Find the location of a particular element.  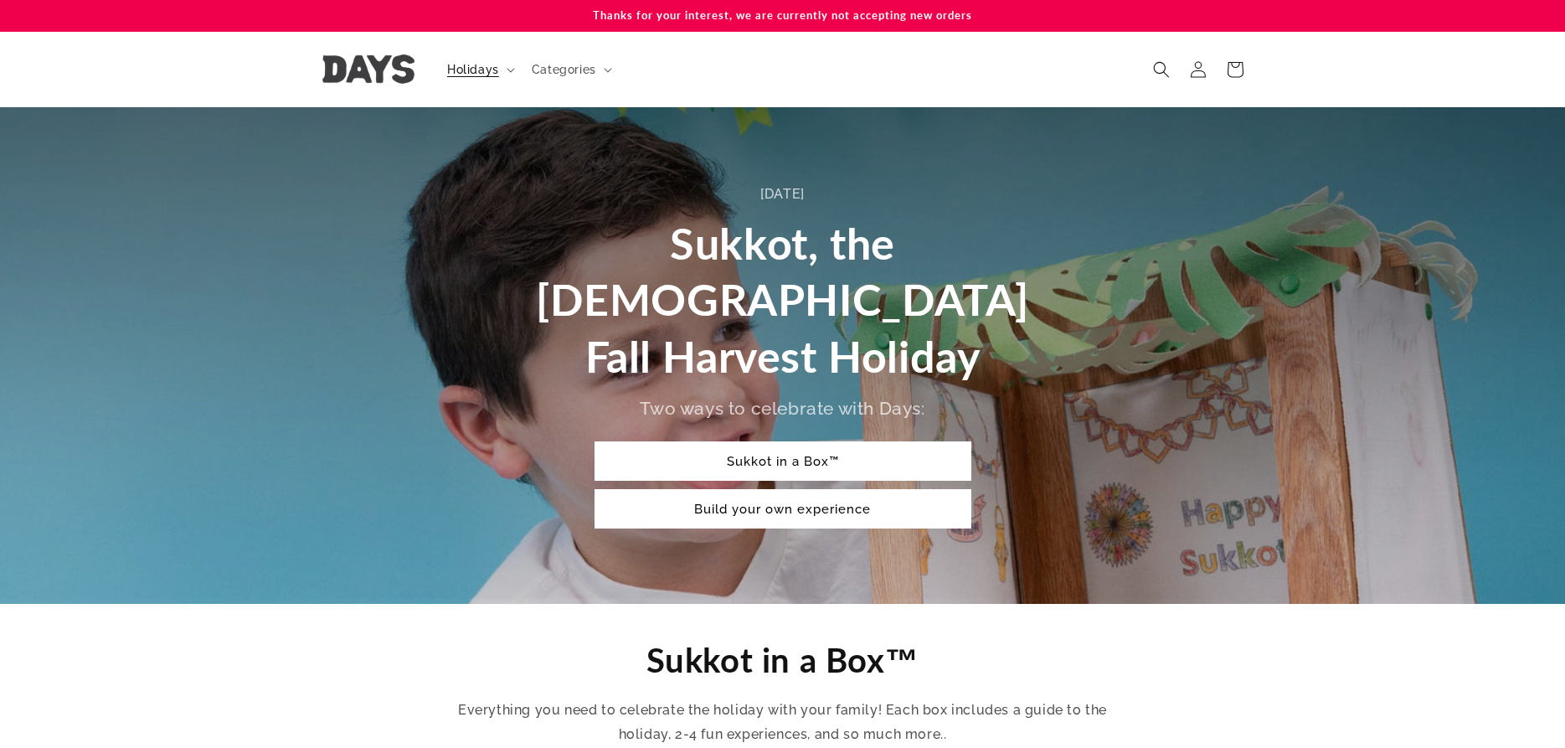

a: Build your own experience is located at coordinates (783, 508).